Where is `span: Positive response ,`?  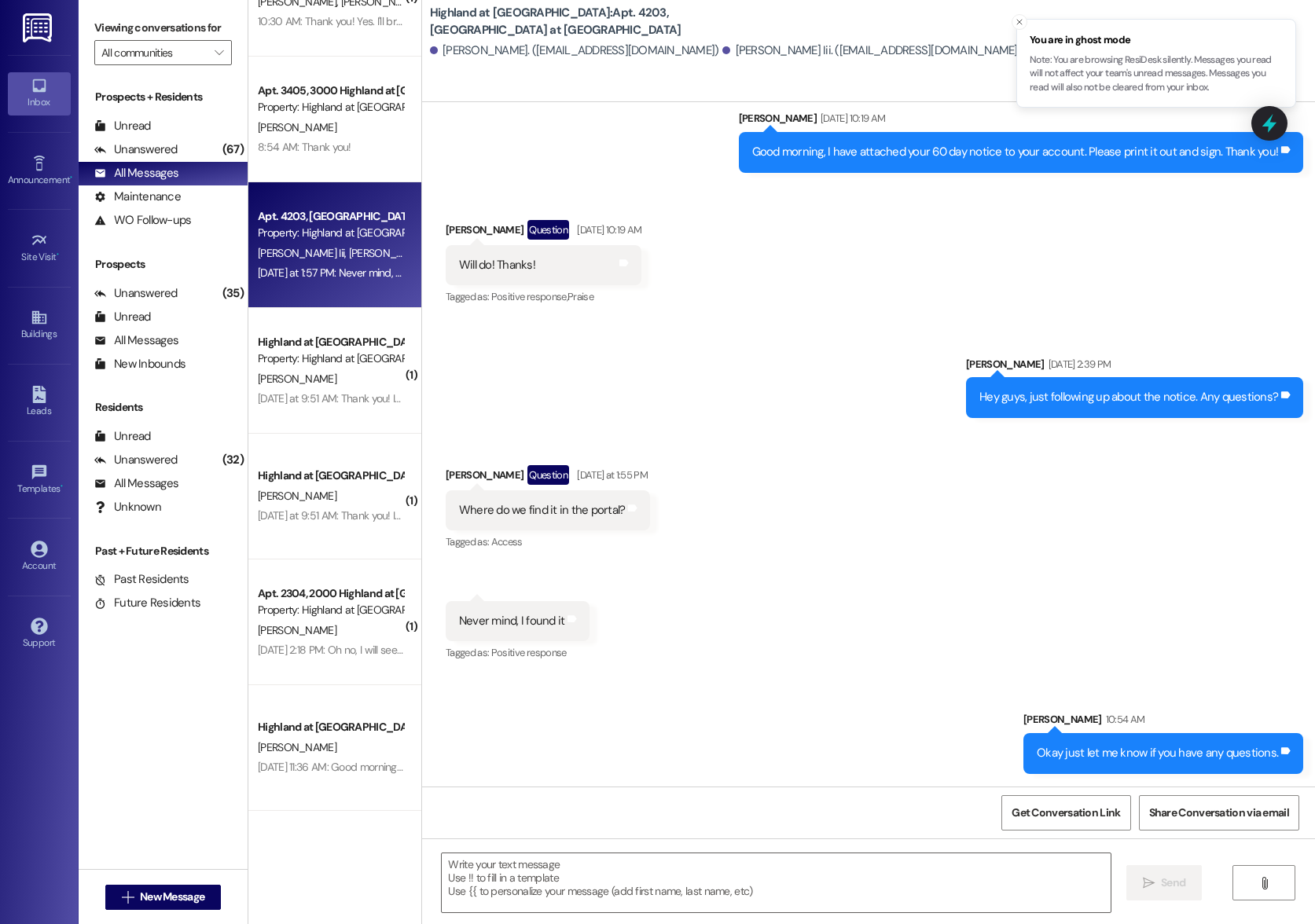 span: Positive response , is located at coordinates (529, 296).